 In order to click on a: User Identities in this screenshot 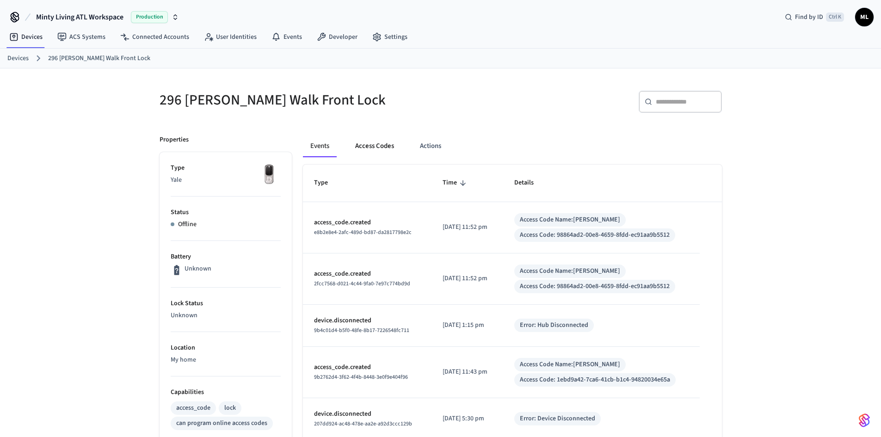, I will do `click(230, 37)`.